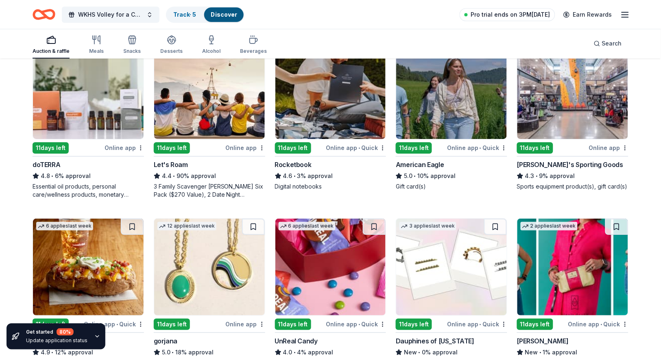  What do you see at coordinates (96, 51) in the screenshot?
I see `div: Meals` at bounding box center [96, 51].